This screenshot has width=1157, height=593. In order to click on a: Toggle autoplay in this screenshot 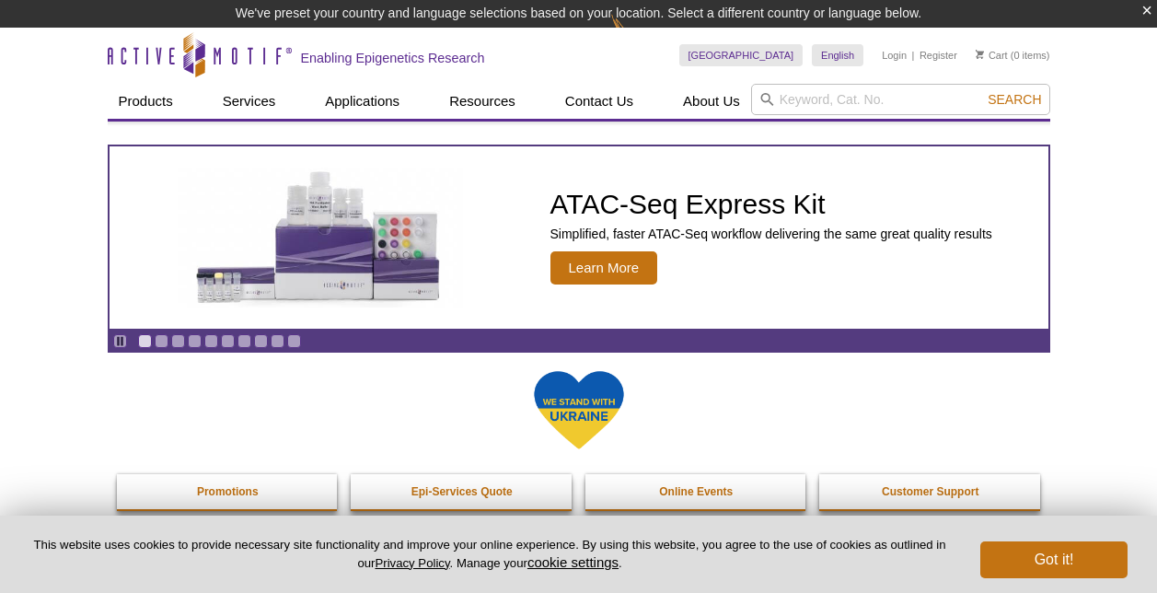, I will do `click(120, 341)`.